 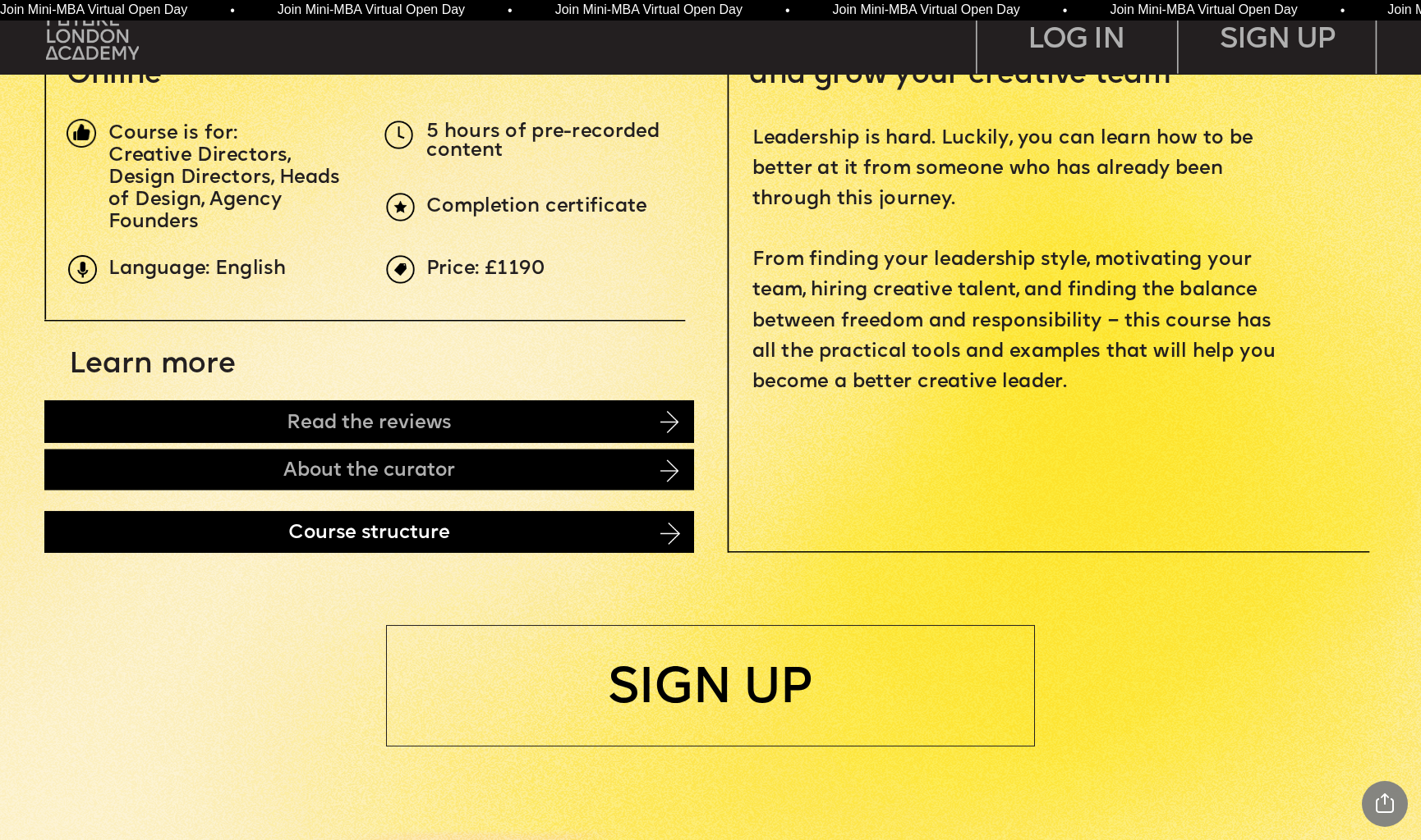 I want to click on img: upload-5dcb7aea-3d7f-4093-a867-f0427182171d.png, so click(x=399, y=135).